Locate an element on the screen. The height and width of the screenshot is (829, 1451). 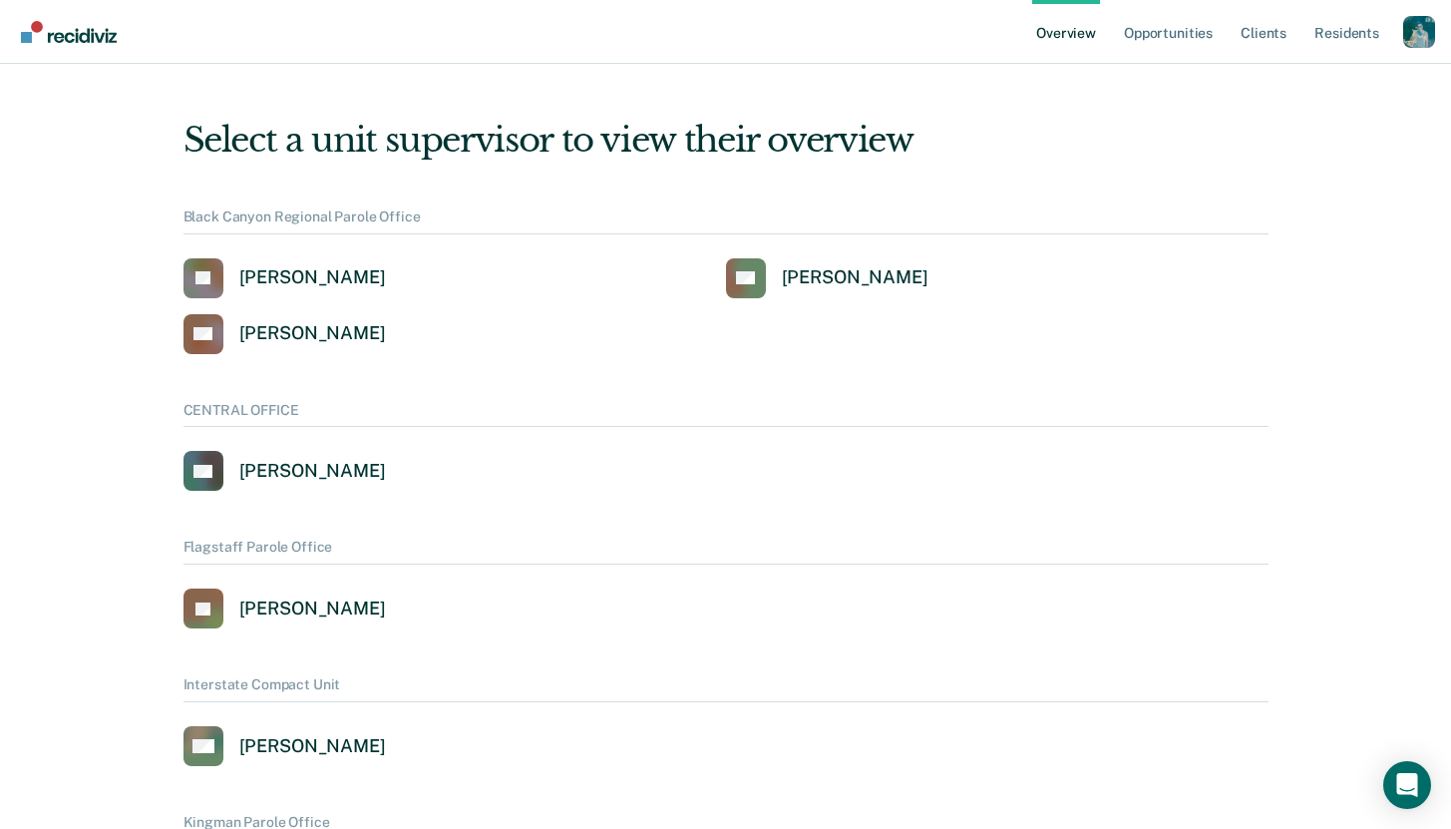
div: Open Intercom Messenger is located at coordinates (1407, 785).